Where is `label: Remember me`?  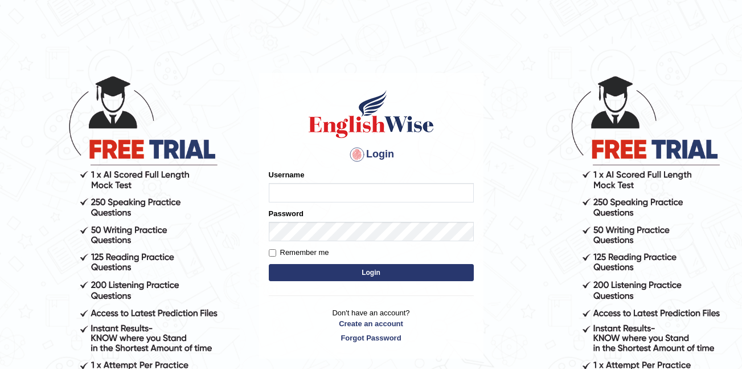
label: Remember me is located at coordinates (299, 252).